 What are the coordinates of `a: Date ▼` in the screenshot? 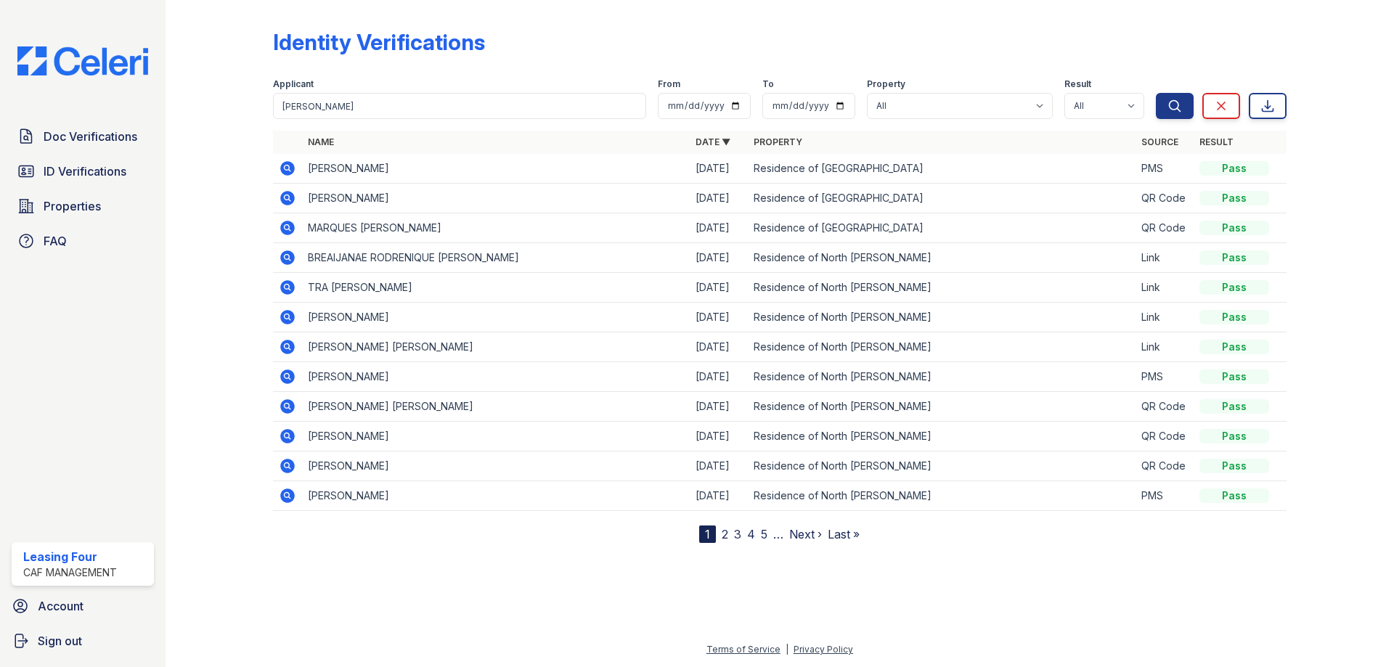 It's located at (713, 142).